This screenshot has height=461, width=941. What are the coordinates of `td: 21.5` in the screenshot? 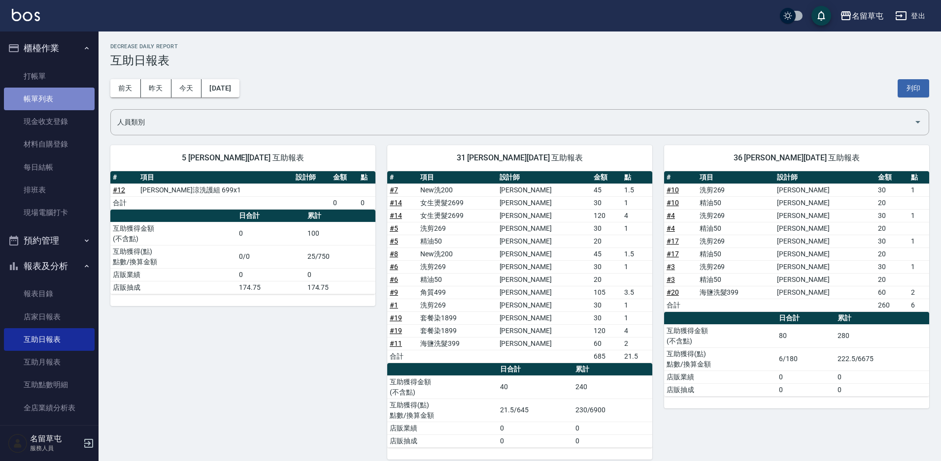 It's located at (637, 357).